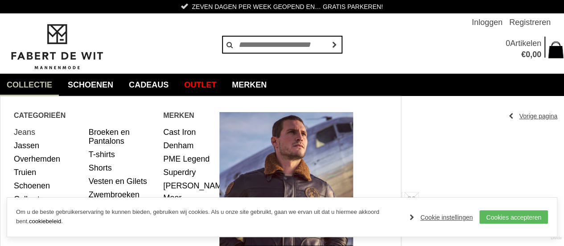 The image size is (564, 246). Describe the element at coordinates (45, 221) in the screenshot. I see `a: cookiebeleid` at that location.